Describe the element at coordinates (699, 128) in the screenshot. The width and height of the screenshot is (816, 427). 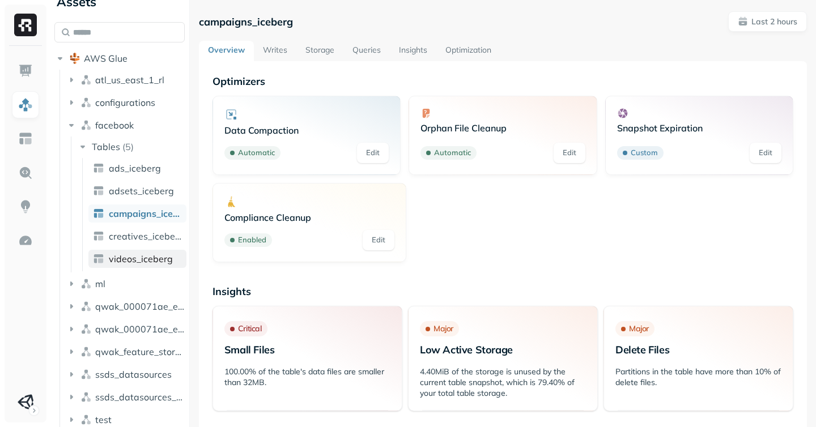
I see `p: Snapshot Expiration` at that location.